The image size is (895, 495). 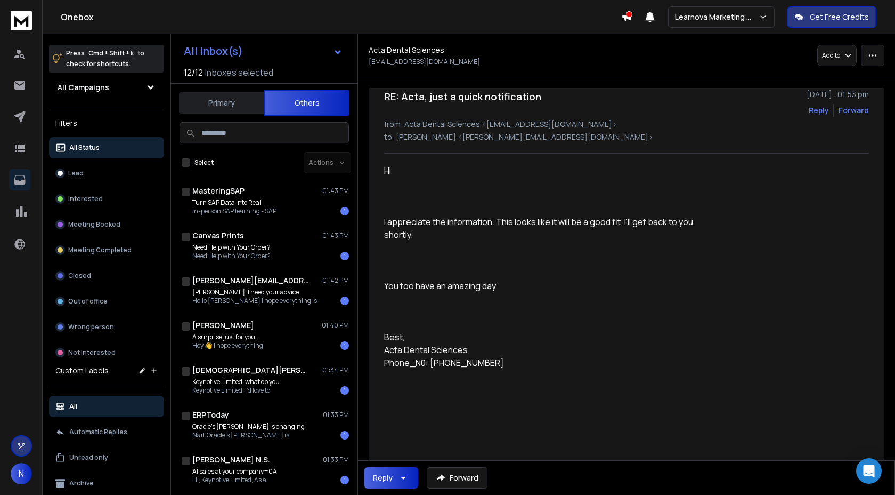 What do you see at coordinates (204, 163) in the screenshot?
I see `label: Select` at bounding box center [204, 163].